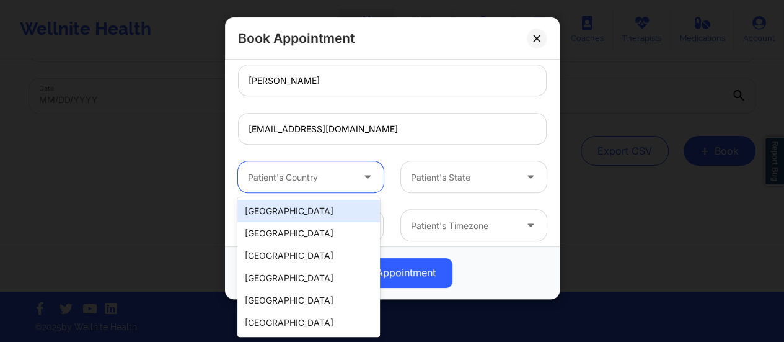 The height and width of the screenshot is (342, 784). Describe the element at coordinates (296, 38) in the screenshot. I see `h2: Book Appointment` at that location.